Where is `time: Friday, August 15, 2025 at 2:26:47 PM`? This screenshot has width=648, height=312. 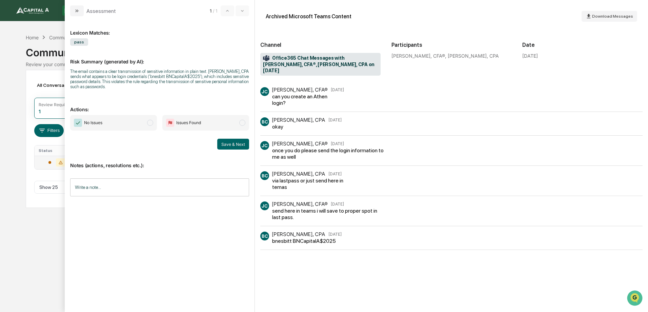 time: Friday, August 15, 2025 at 2:26:47 PM is located at coordinates (335, 120).